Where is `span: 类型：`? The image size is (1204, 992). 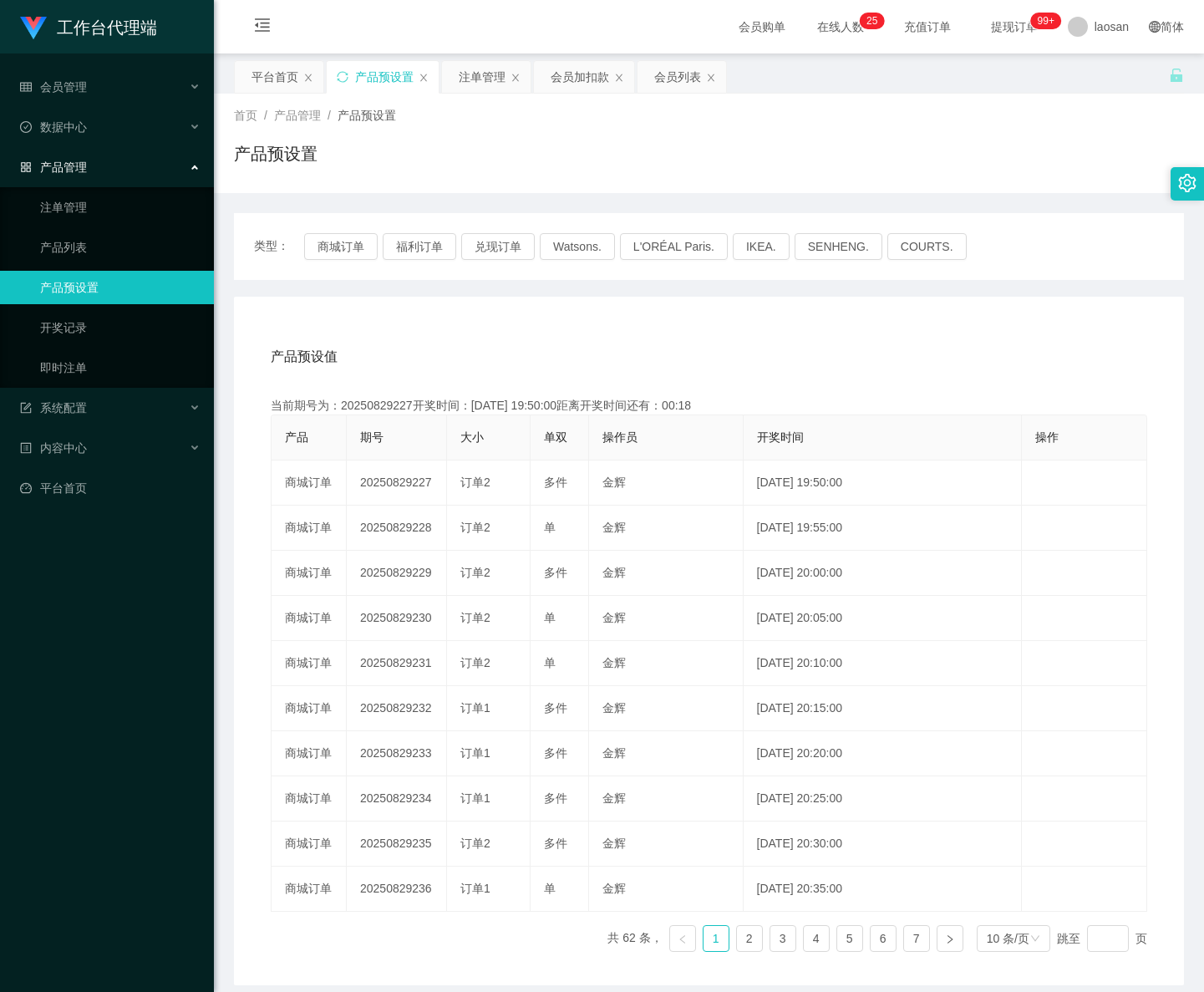
span: 类型： is located at coordinates (279, 247).